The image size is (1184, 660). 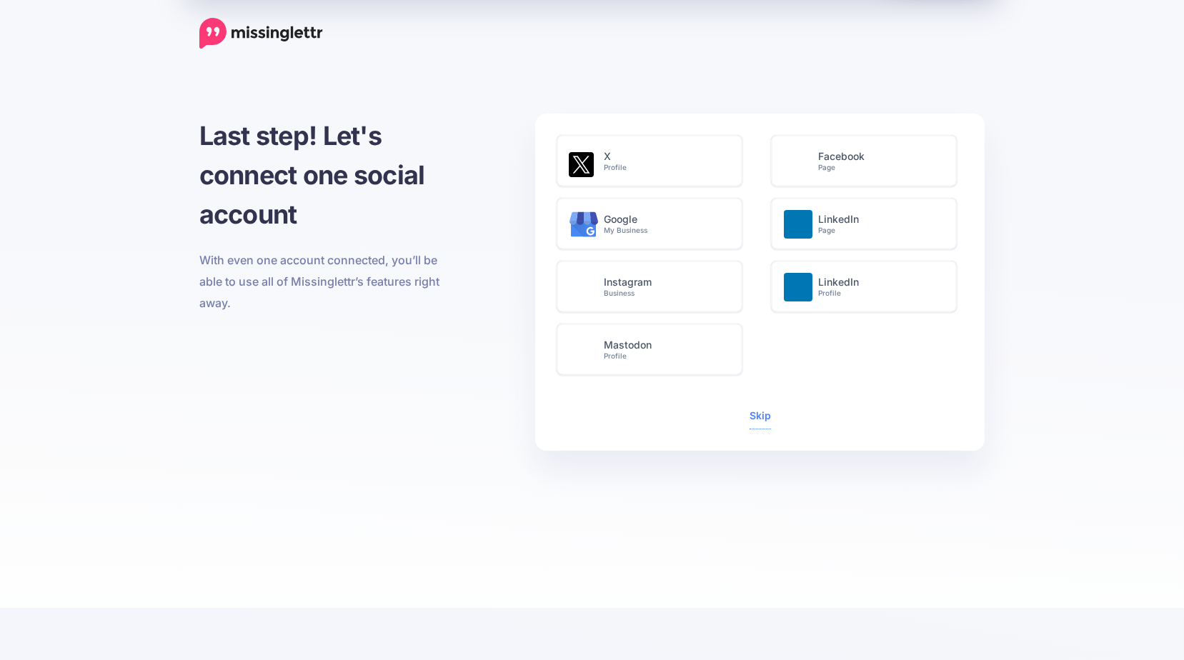 What do you see at coordinates (665, 350) in the screenshot?
I see `h6: Mastodon` at bounding box center [665, 350].